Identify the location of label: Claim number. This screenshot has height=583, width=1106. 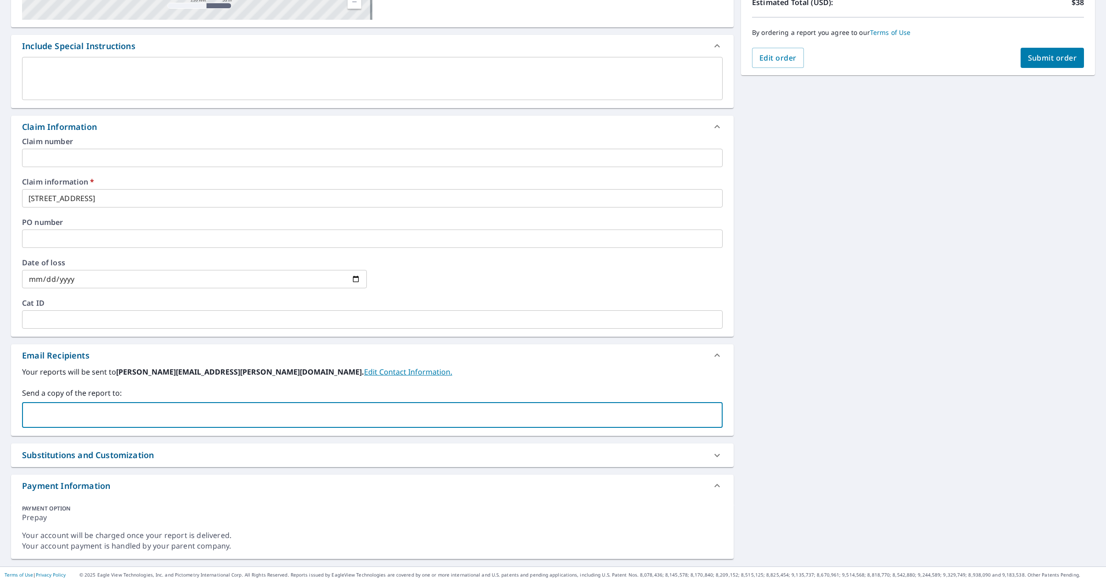
(372, 141).